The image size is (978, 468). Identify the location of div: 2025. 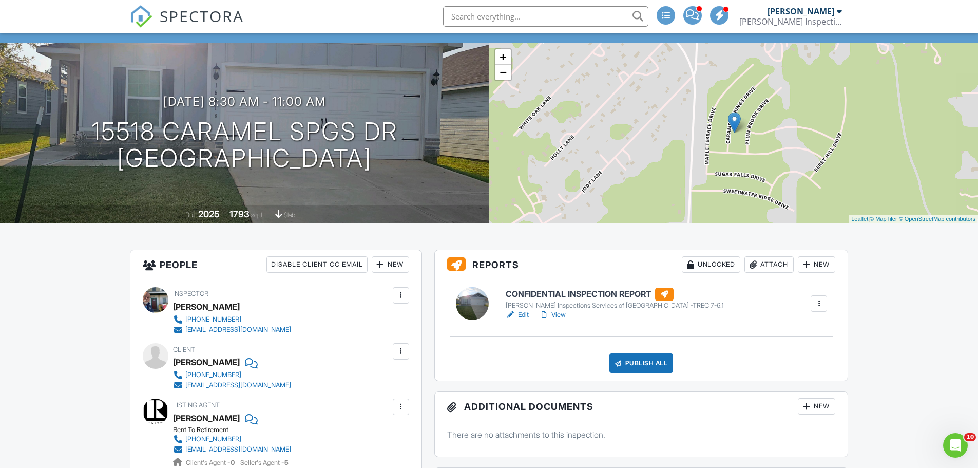
(209, 214).